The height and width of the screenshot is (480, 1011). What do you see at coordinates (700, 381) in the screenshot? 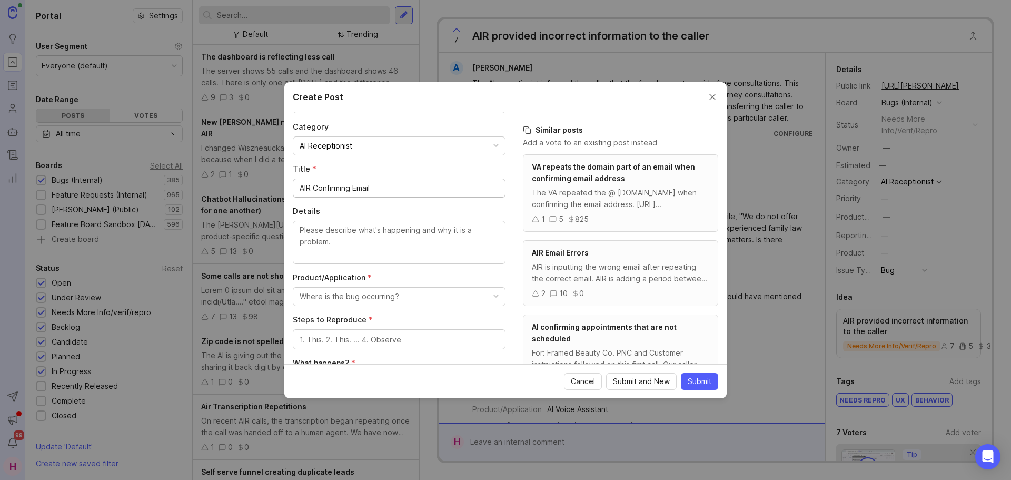
I see `button: Submit` at bounding box center [700, 381].